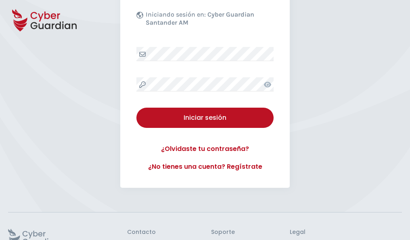 The width and height of the screenshot is (410, 240). What do you see at coordinates (205, 118) in the screenshot?
I see `button: Iniciar sesión` at bounding box center [205, 118].